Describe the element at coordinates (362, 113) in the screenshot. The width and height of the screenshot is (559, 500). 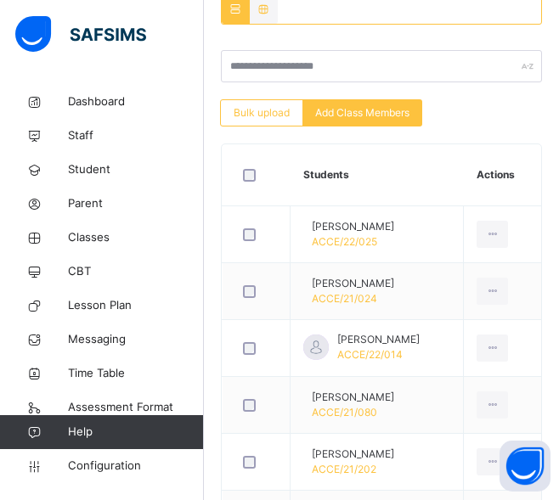
I see `span: Add Class Members` at that location.